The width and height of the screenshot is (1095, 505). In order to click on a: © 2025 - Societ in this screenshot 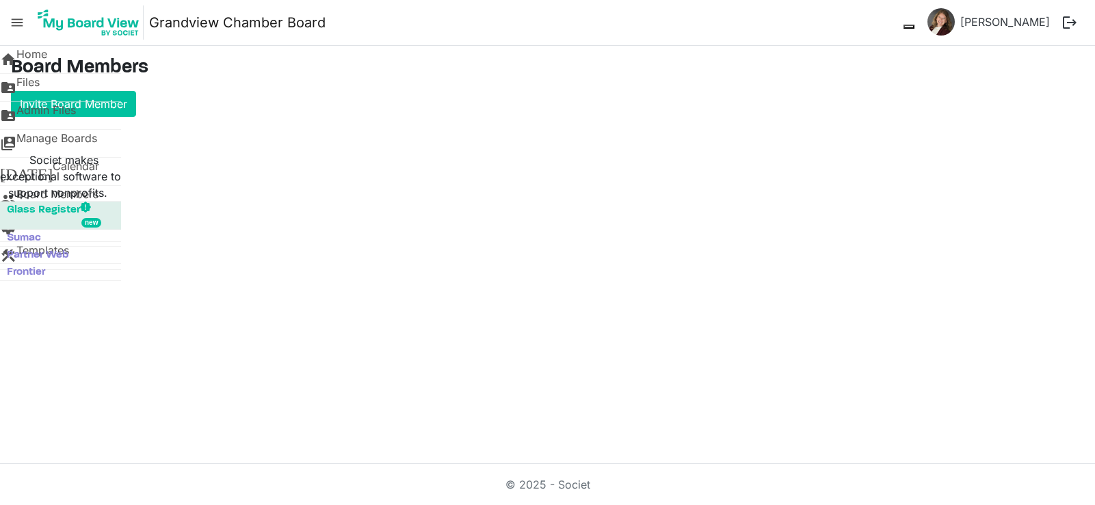, I will do `click(548, 485)`.